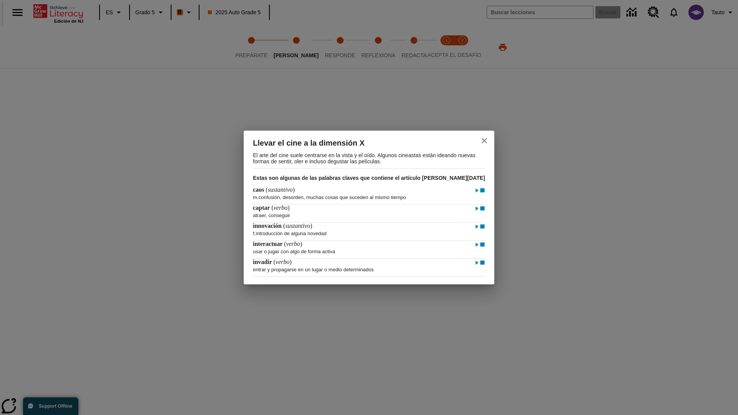 This screenshot has height=415, width=738. I want to click on p: usar o jugar con algo de forma activa, so click(368, 250).